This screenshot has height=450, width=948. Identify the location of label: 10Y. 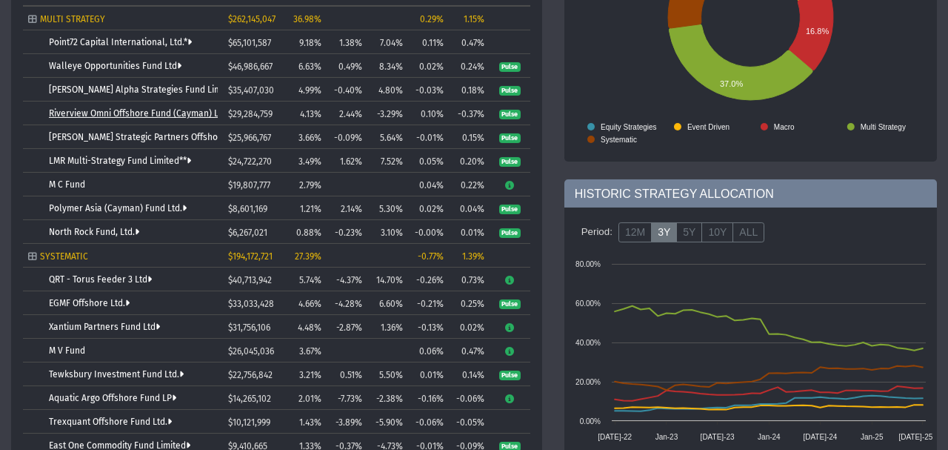
(717, 233).